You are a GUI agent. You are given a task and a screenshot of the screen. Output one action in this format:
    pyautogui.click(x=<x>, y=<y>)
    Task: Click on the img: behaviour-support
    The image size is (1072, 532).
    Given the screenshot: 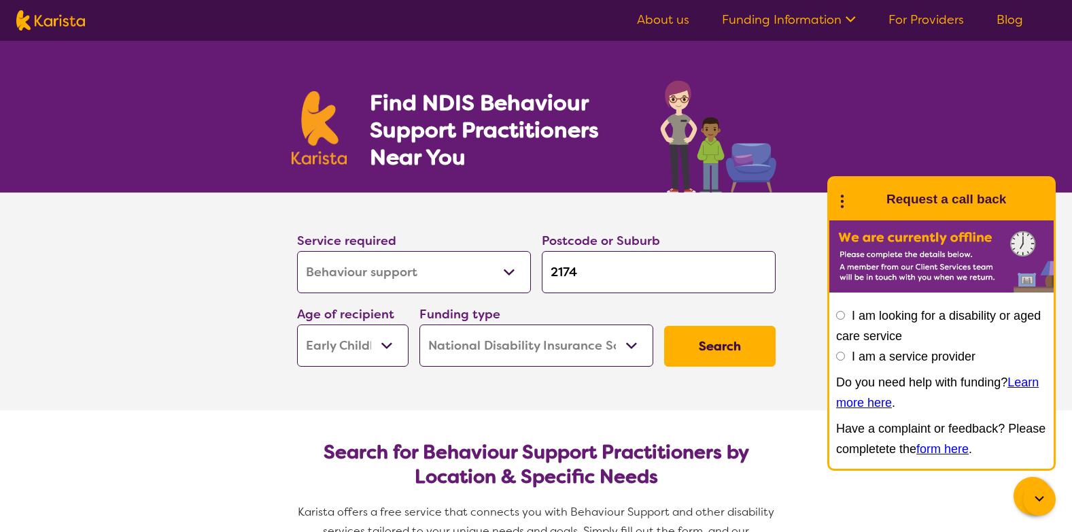 What is the action you would take?
    pyautogui.click(x=719, y=133)
    